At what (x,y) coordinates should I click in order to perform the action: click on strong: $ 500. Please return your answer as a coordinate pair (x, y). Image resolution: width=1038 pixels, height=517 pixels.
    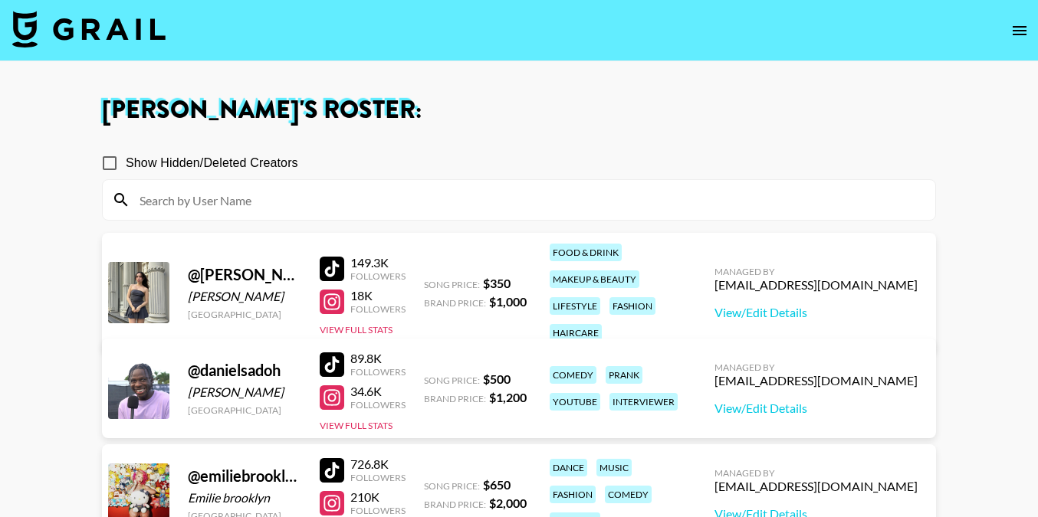
    Looking at the image, I should click on (497, 379).